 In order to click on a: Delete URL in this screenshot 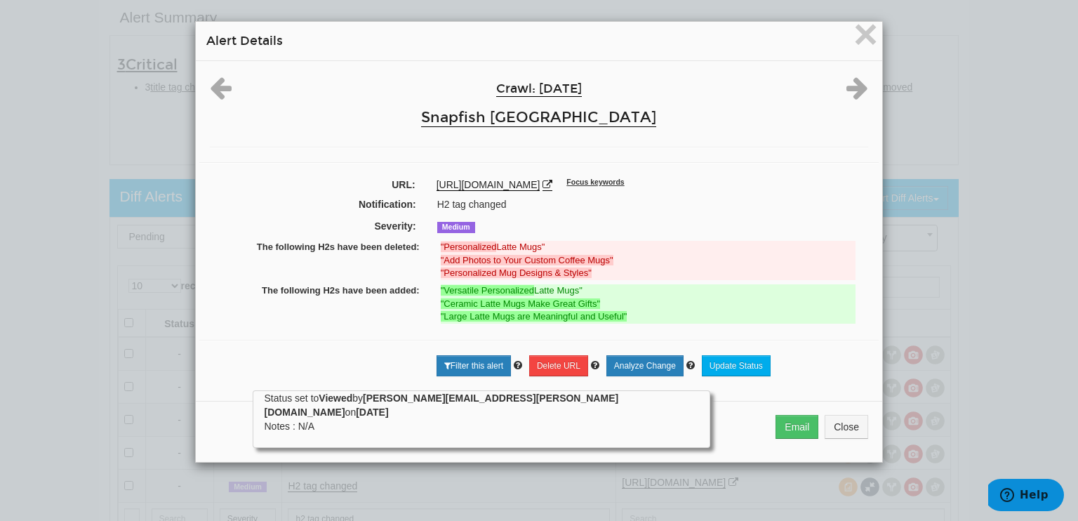, I will do `click(558, 366)`.